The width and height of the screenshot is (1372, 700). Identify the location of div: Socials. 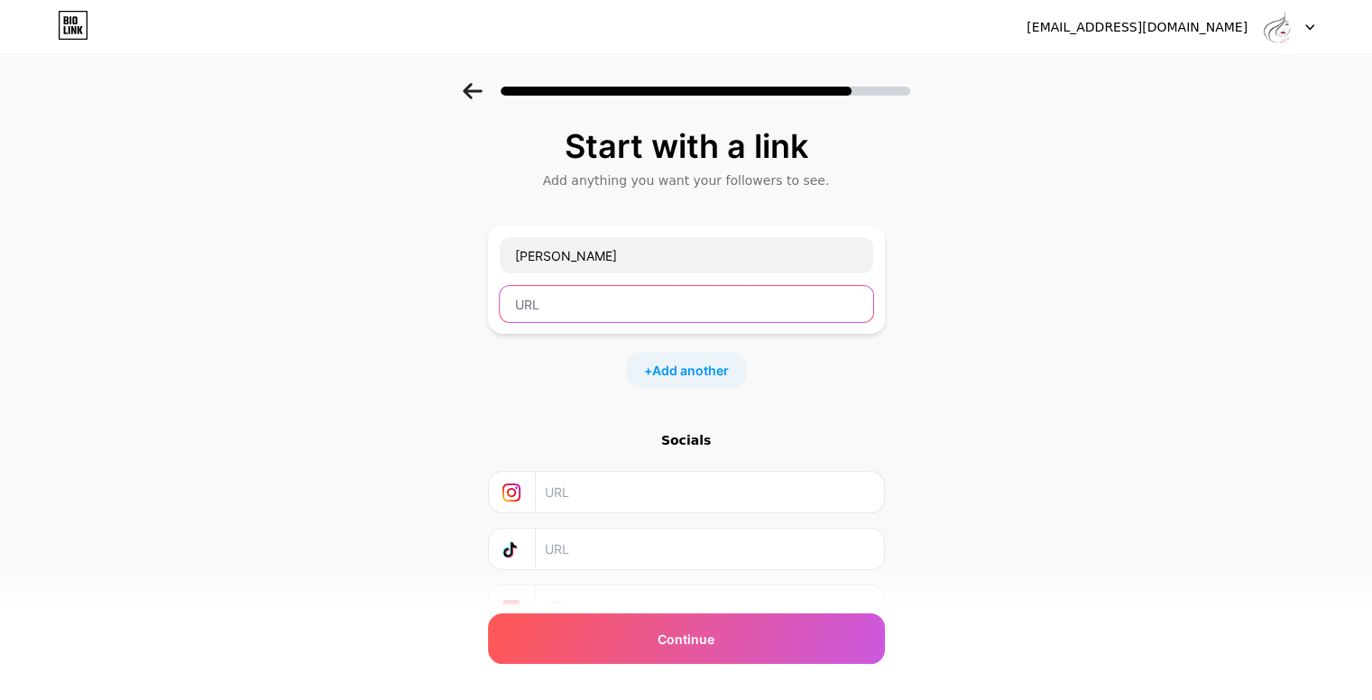
(686, 440).